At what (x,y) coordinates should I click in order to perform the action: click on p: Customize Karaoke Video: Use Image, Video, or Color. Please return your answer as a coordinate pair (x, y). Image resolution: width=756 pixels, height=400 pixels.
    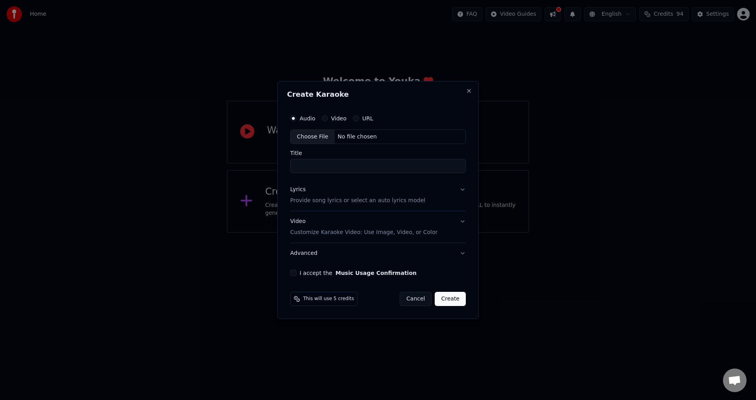
    Looking at the image, I should click on (364, 233).